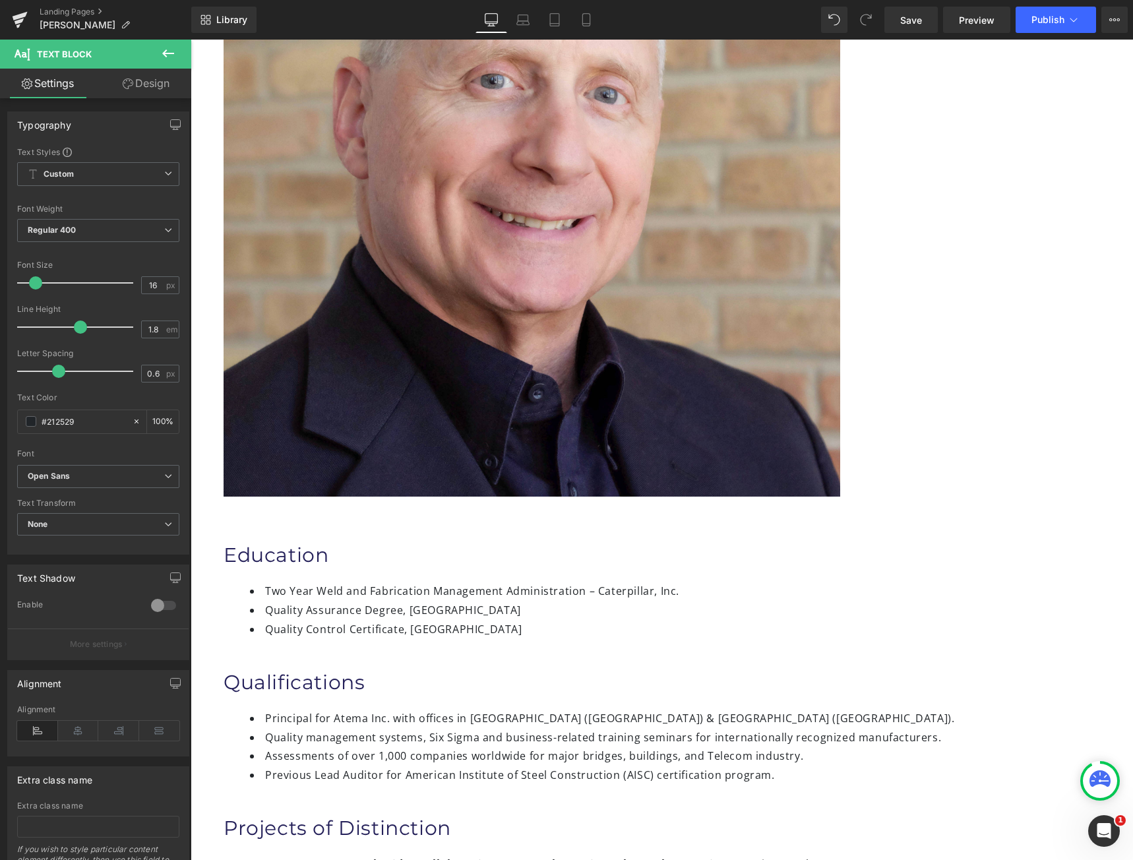  What do you see at coordinates (471, 515) in the screenshot?
I see `h1: Education` at bounding box center [471, 515].